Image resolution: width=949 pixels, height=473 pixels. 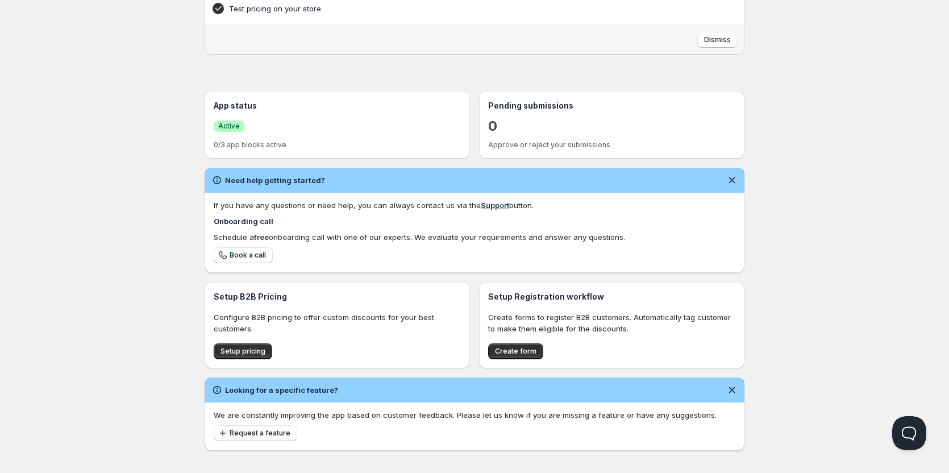 What do you see at coordinates (248, 255) in the screenshot?
I see `span: Book a call` at bounding box center [248, 255].